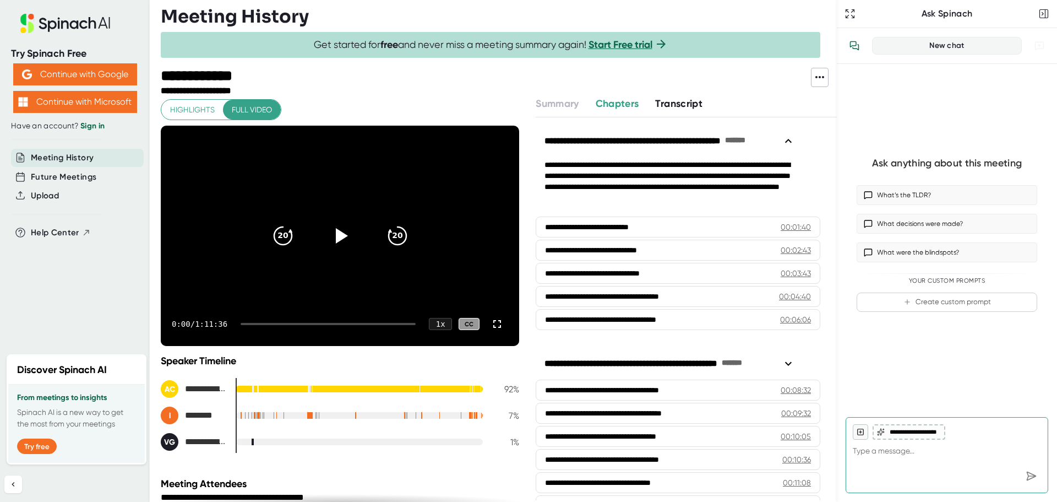 Image resolution: width=1057 pixels, height=502 pixels. What do you see at coordinates (797, 482) in the screenshot?
I see `div: 00:11:08` at bounding box center [797, 482].